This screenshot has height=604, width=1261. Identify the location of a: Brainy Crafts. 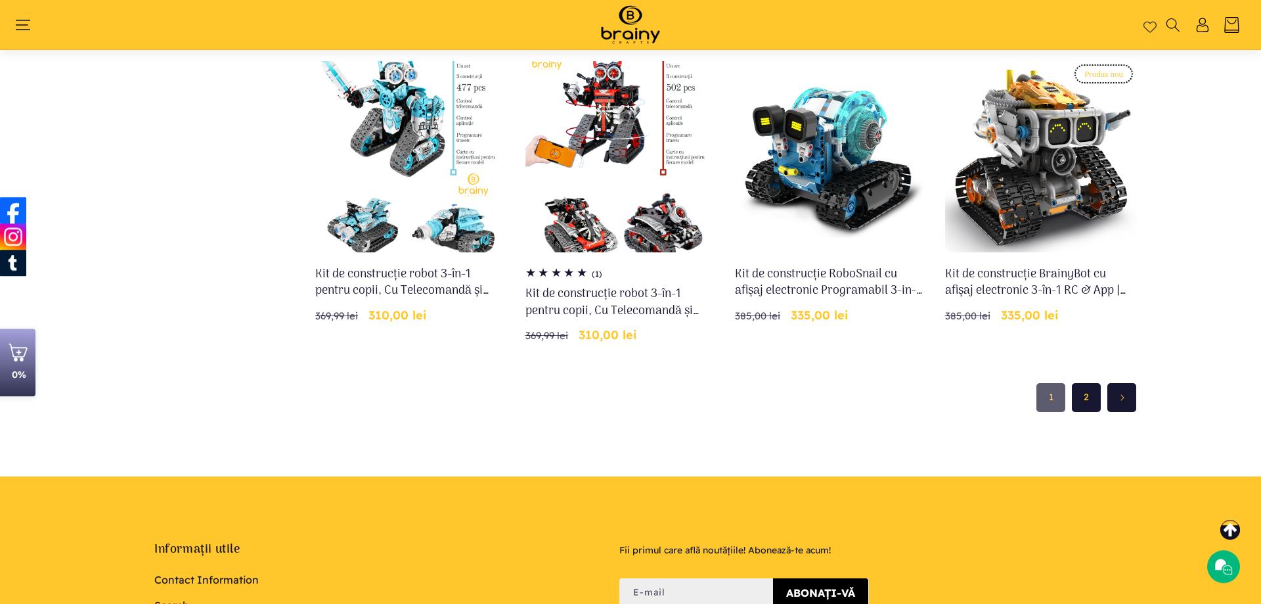
(630, 24).